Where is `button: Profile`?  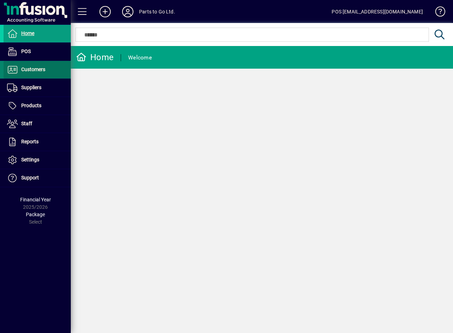 button: Profile is located at coordinates (128, 12).